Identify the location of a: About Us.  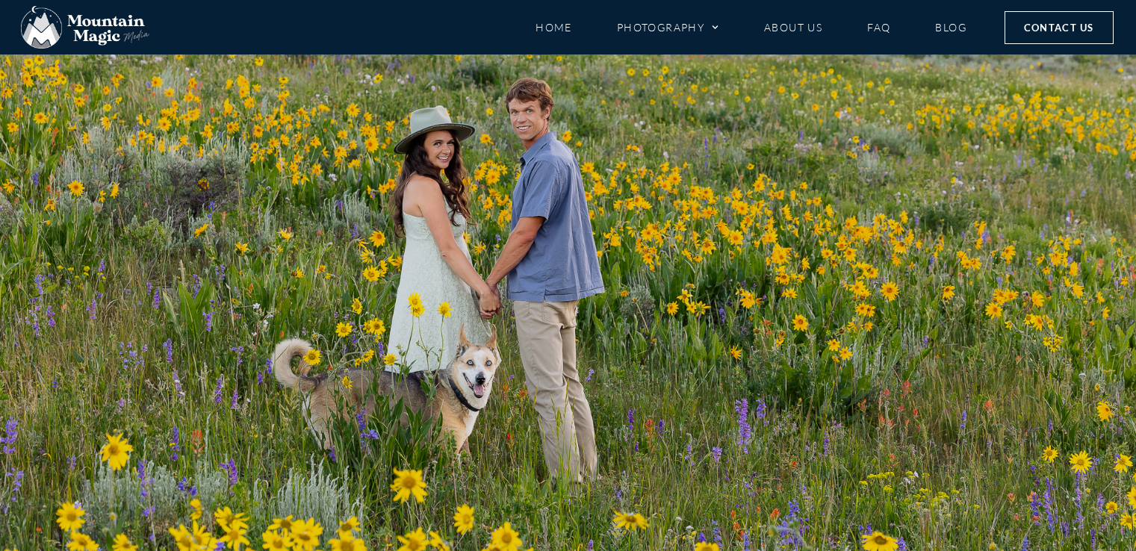
(793, 27).